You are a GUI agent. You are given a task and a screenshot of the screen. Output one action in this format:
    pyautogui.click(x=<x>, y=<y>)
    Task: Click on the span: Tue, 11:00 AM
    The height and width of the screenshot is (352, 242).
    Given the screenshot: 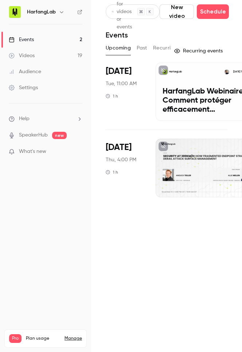 What is the action you would take?
    pyautogui.click(x=121, y=84)
    